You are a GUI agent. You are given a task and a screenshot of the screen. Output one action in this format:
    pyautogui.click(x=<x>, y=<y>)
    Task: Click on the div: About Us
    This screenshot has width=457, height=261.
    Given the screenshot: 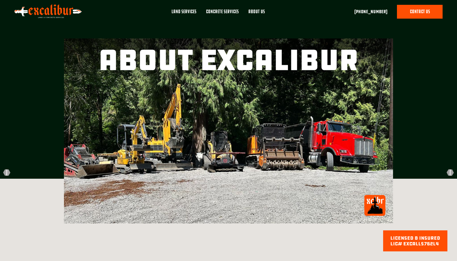 What is the action you would take?
    pyautogui.click(x=256, y=12)
    